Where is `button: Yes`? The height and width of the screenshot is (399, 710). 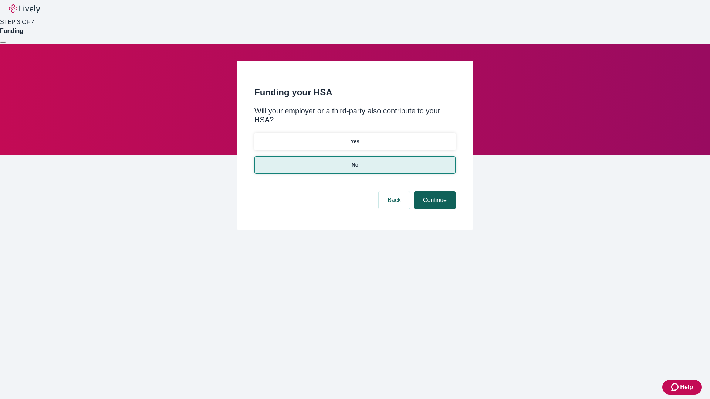
button: Yes is located at coordinates (355, 142).